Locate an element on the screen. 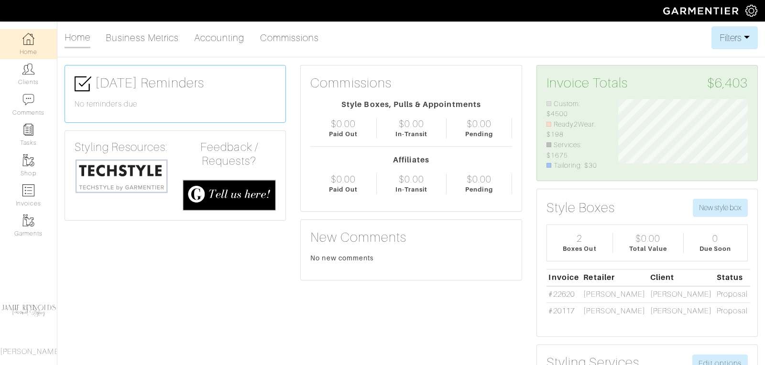 The height and width of the screenshot is (365, 765). th: Client is located at coordinates (681, 278).